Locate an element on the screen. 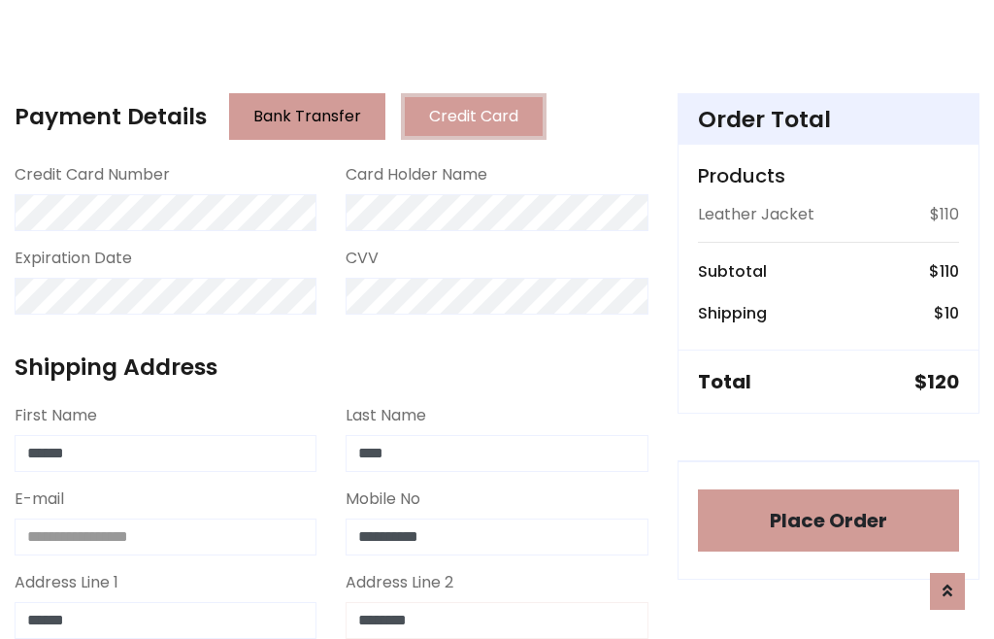  label: Last Name is located at coordinates (385, 416).